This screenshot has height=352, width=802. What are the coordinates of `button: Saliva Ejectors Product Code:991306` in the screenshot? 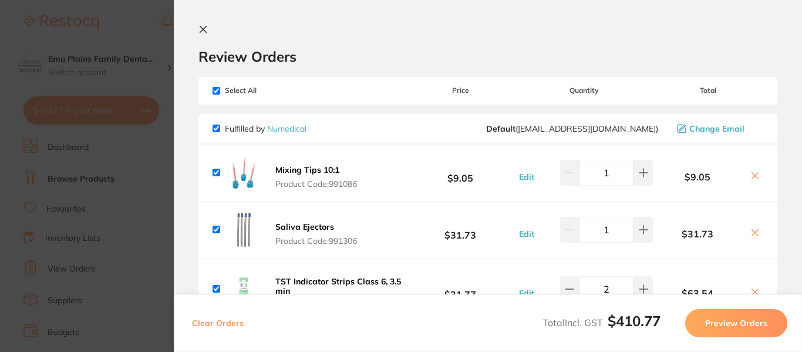 It's located at (316, 234).